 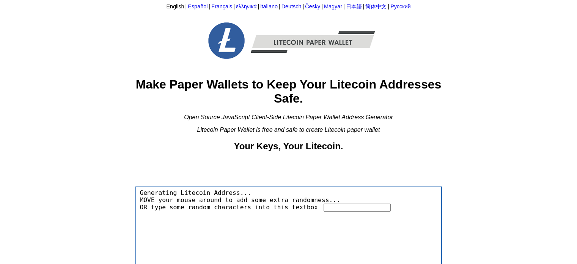 I want to click on a: Magyar, so click(x=333, y=6).